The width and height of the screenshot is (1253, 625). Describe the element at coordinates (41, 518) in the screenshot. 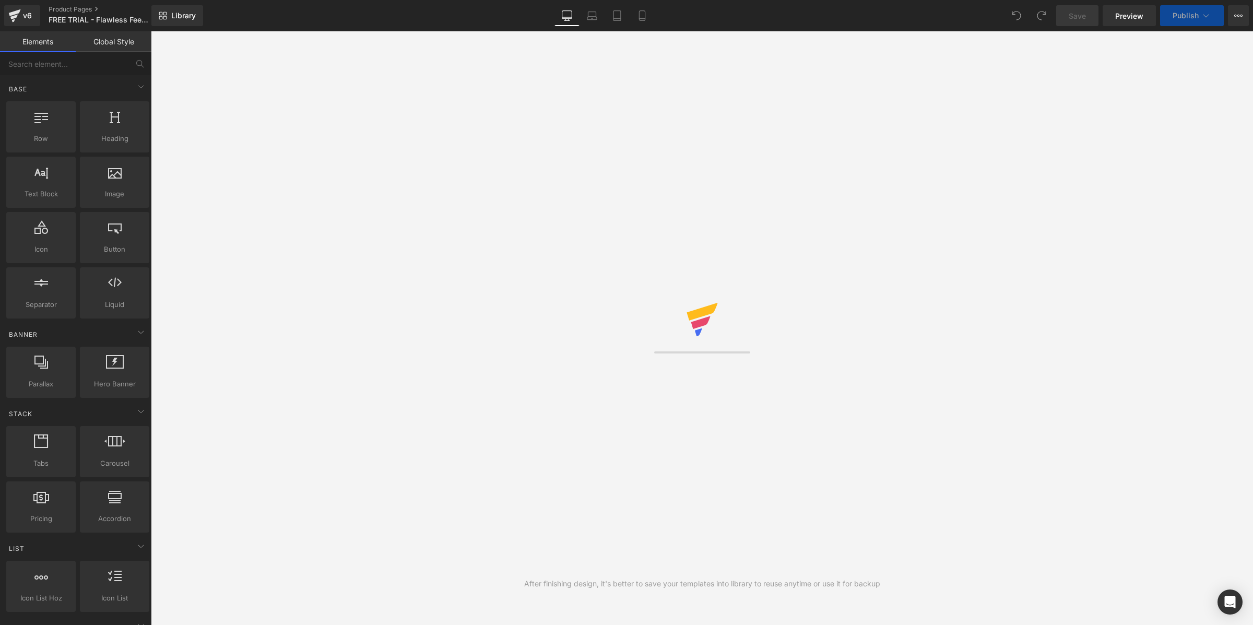

I see `span: Pricing` at that location.